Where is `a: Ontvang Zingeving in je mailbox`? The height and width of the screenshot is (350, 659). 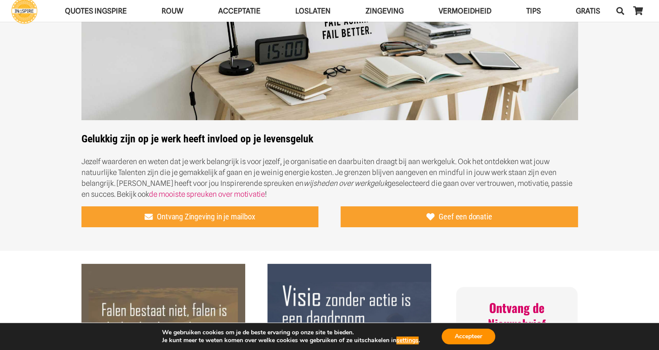 a: Ontvang Zingeving in je mailbox is located at coordinates (200, 217).